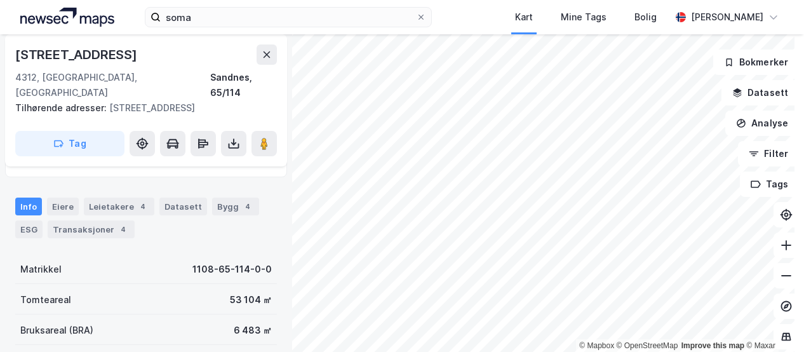 The image size is (804, 352). Describe the element at coordinates (647, 345) in the screenshot. I see `a: OpenStreetMap` at that location.